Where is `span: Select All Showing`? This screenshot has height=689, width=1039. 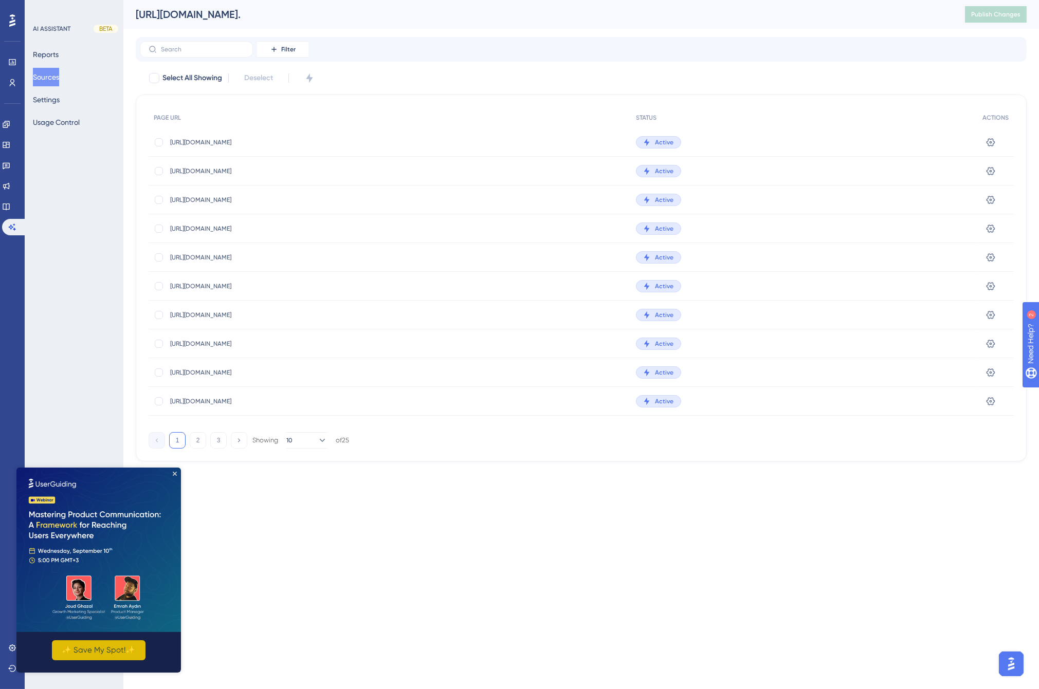
span: Select All Showing is located at coordinates (192, 78).